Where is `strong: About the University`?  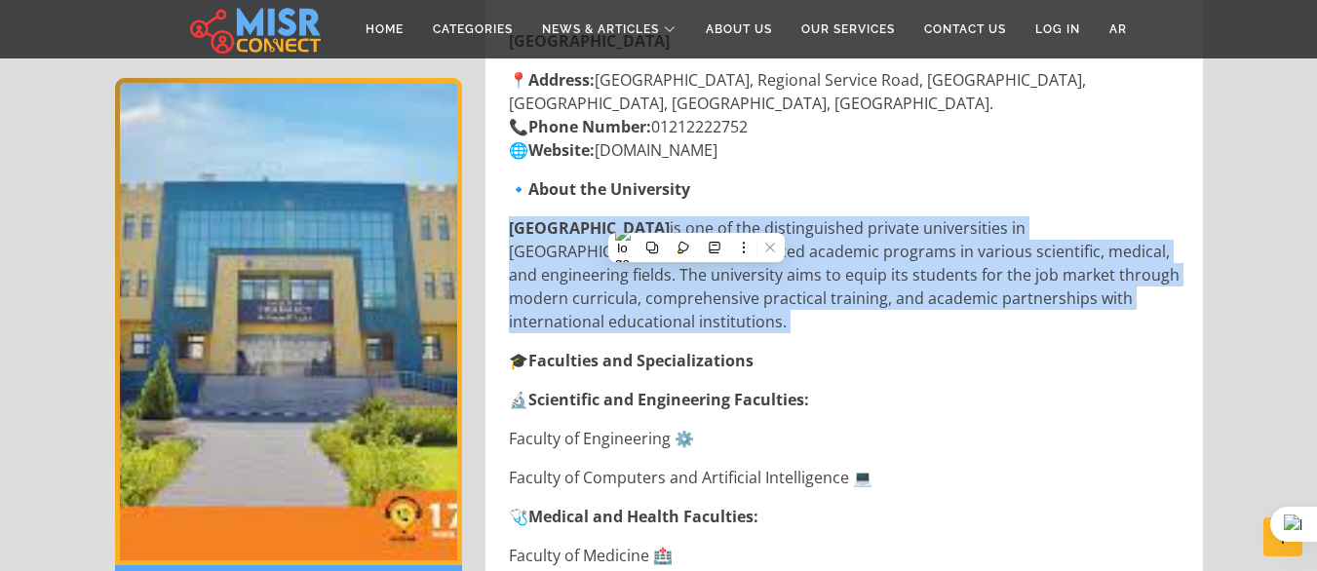
strong: About the University is located at coordinates (609, 189).